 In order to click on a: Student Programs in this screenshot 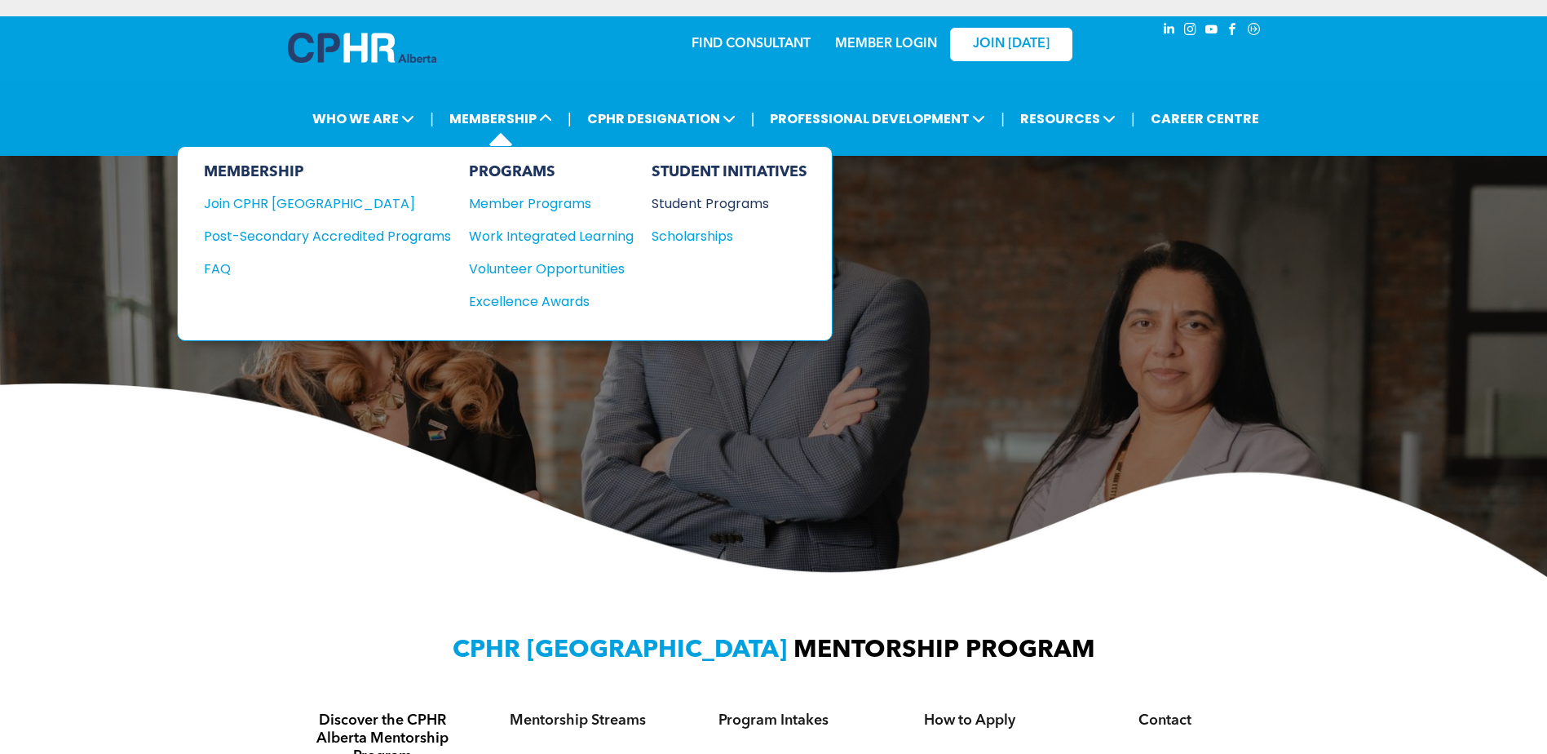, I will do `click(729, 203)`.